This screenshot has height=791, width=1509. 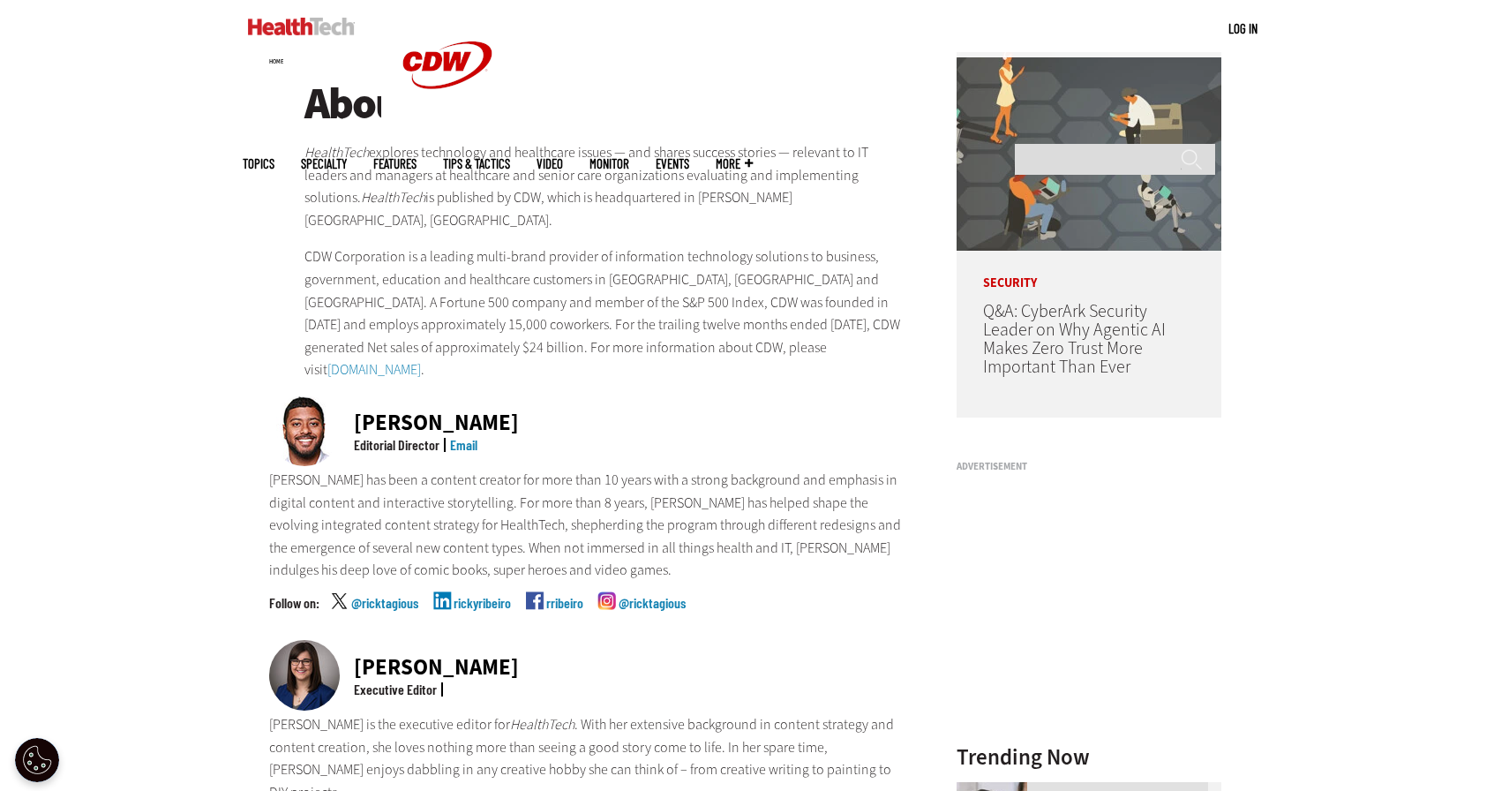 What do you see at coordinates (482, 618) in the screenshot?
I see `a: rickyribeiro` at bounding box center [482, 618].